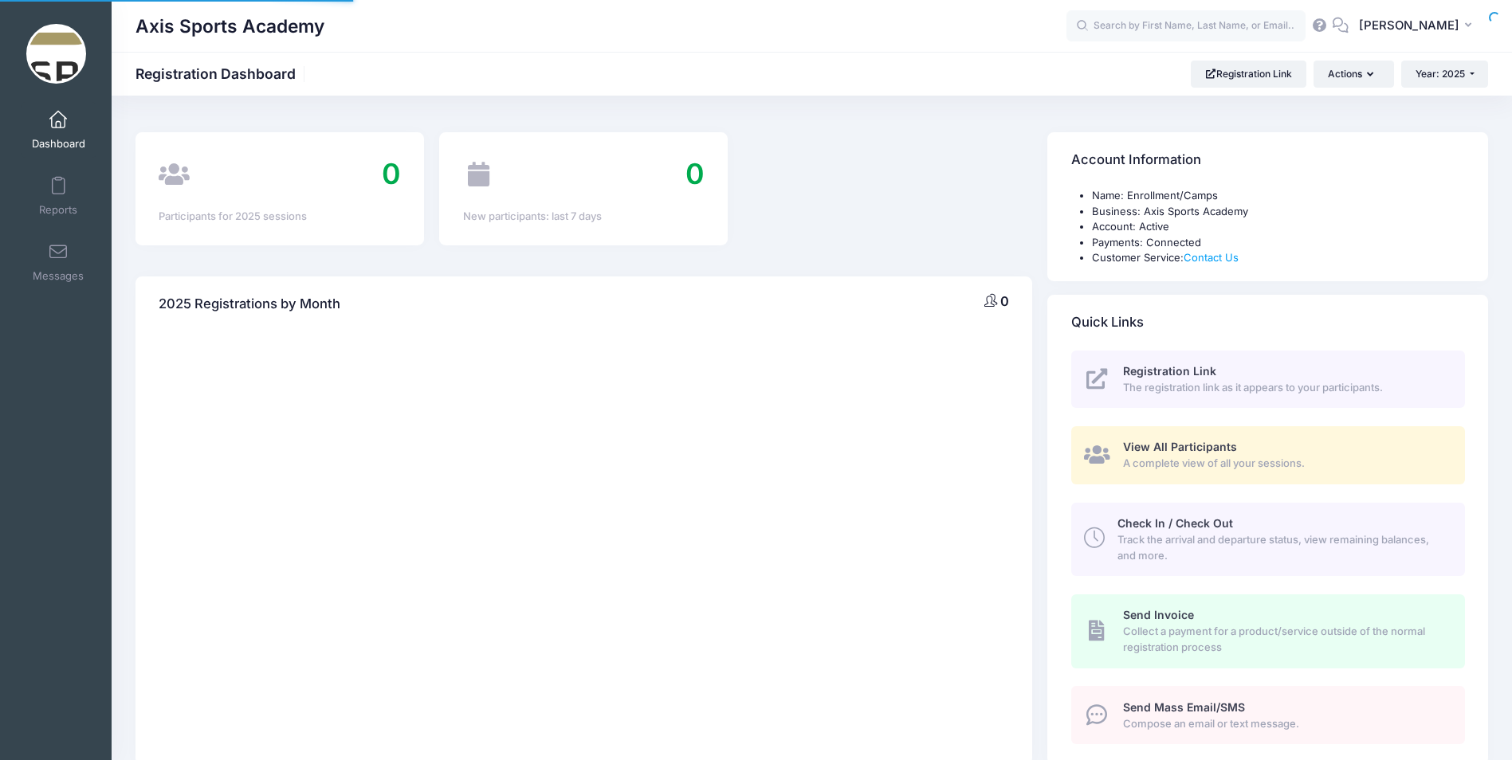 Image resolution: width=1512 pixels, height=760 pixels. What do you see at coordinates (222, 73) in the screenshot?
I see `h1: Registration Dashboard` at bounding box center [222, 73].